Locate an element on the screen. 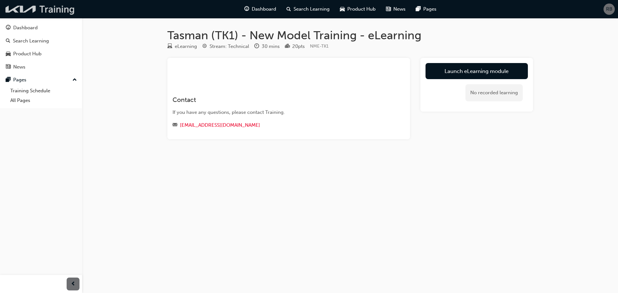 This screenshot has width=618, height=293. a: Product Hub is located at coordinates (41, 54).